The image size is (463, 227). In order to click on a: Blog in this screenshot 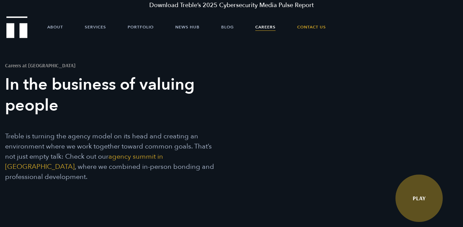, I will do `click(227, 27)`.